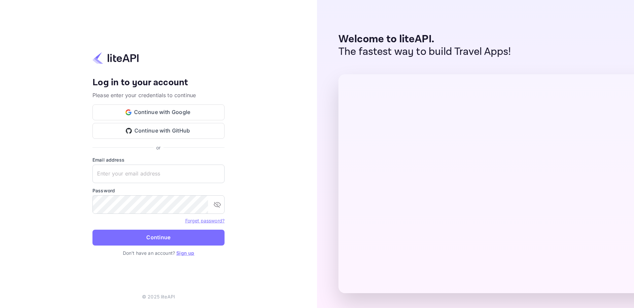 The height and width of the screenshot is (308, 634). I want to click on img: liteapi, so click(116, 58).